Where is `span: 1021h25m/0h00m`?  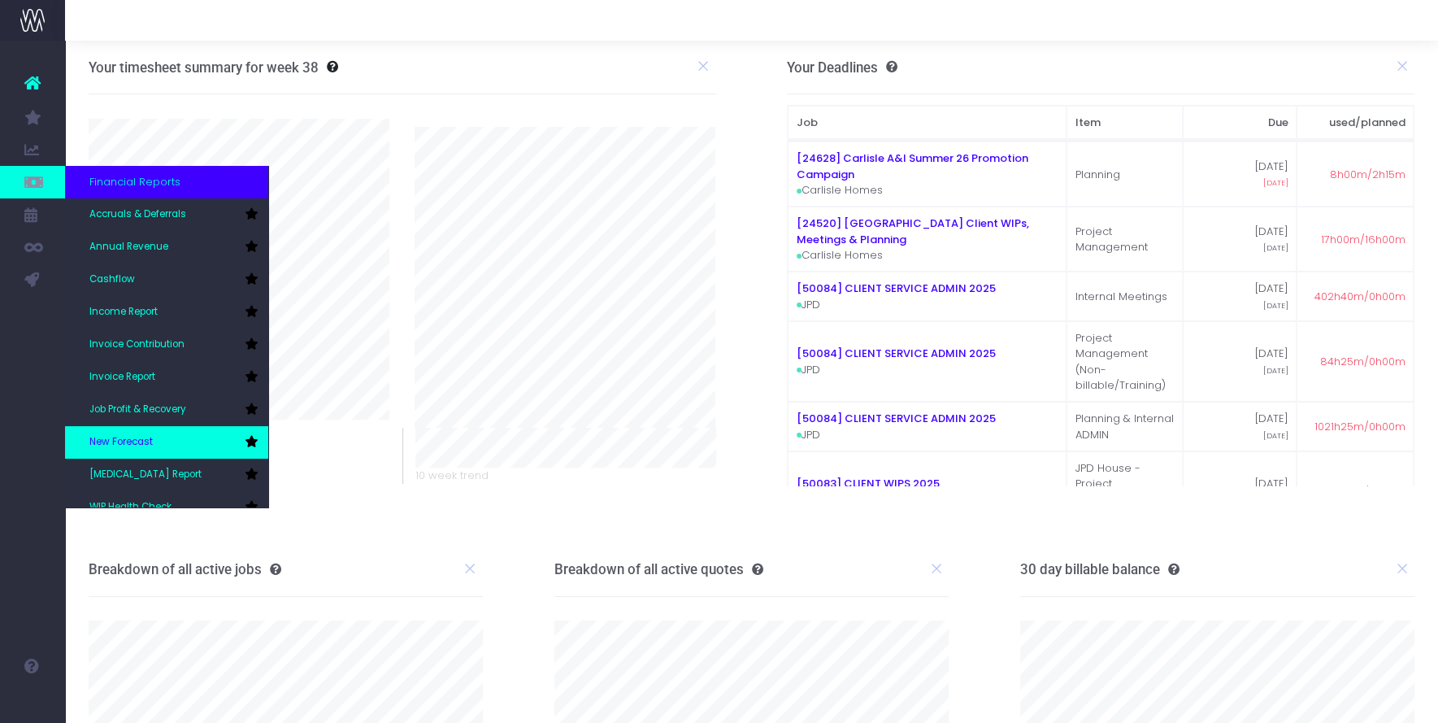 span: 1021h25m/0h00m is located at coordinates (1360, 427).